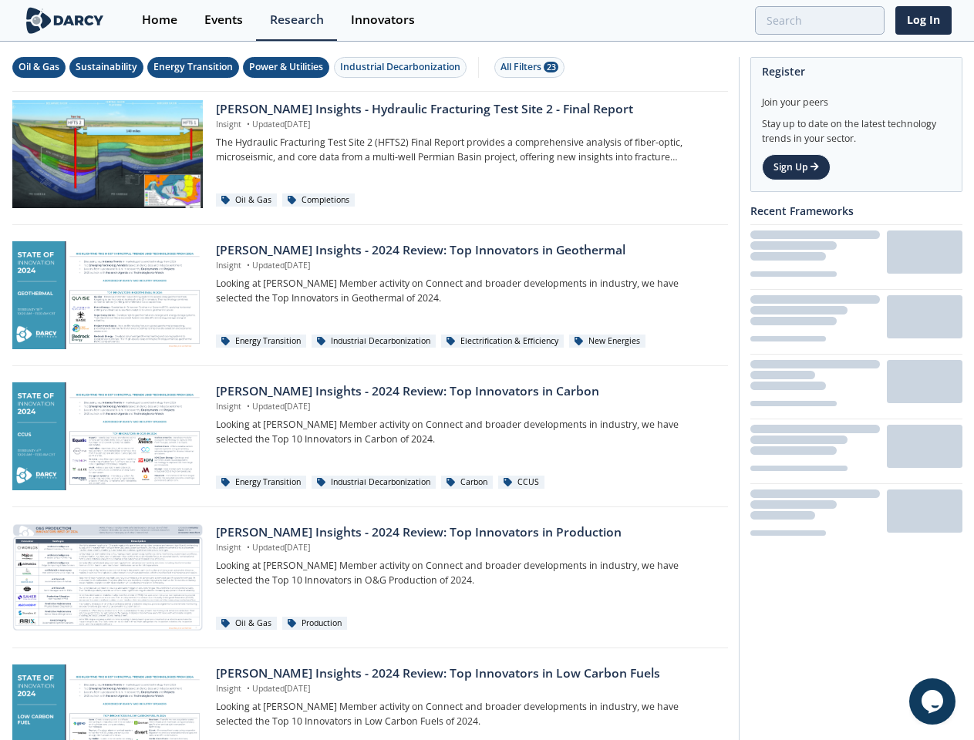 The image size is (974, 740). I want to click on div: Carbon, so click(466, 483).